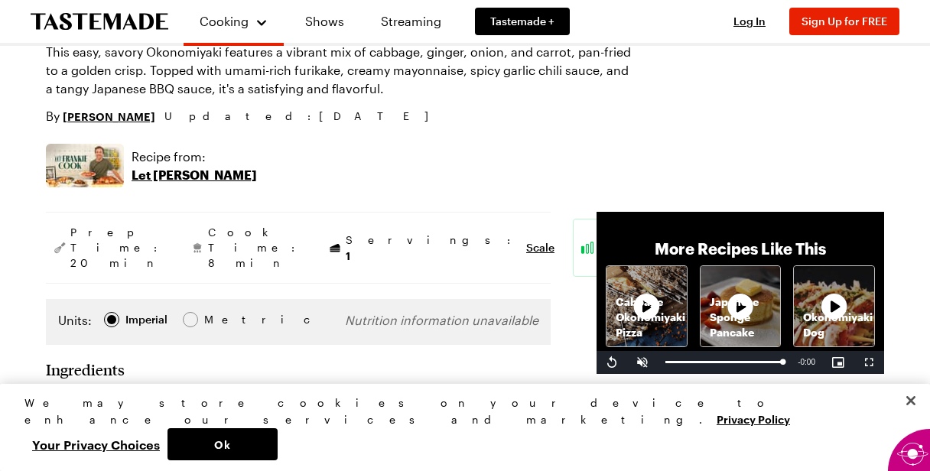 The height and width of the screenshot is (471, 930). Describe the element at coordinates (838, 362) in the screenshot. I see `button: Picture-in-Picture` at that location.